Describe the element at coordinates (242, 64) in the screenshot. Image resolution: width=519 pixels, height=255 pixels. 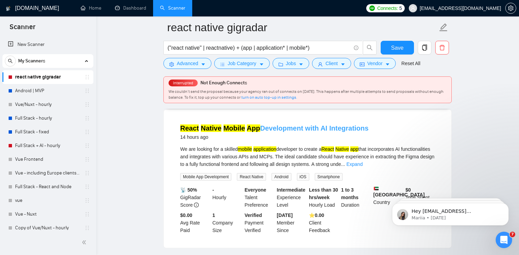
I see `button: barsJob Categorycaret-down` at that location.